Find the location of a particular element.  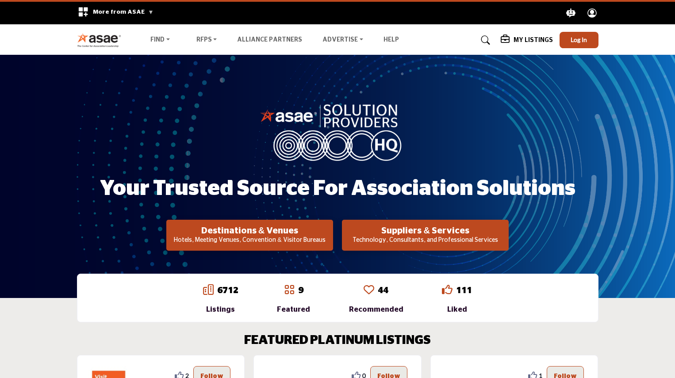

a: 44 is located at coordinates (383, 290).